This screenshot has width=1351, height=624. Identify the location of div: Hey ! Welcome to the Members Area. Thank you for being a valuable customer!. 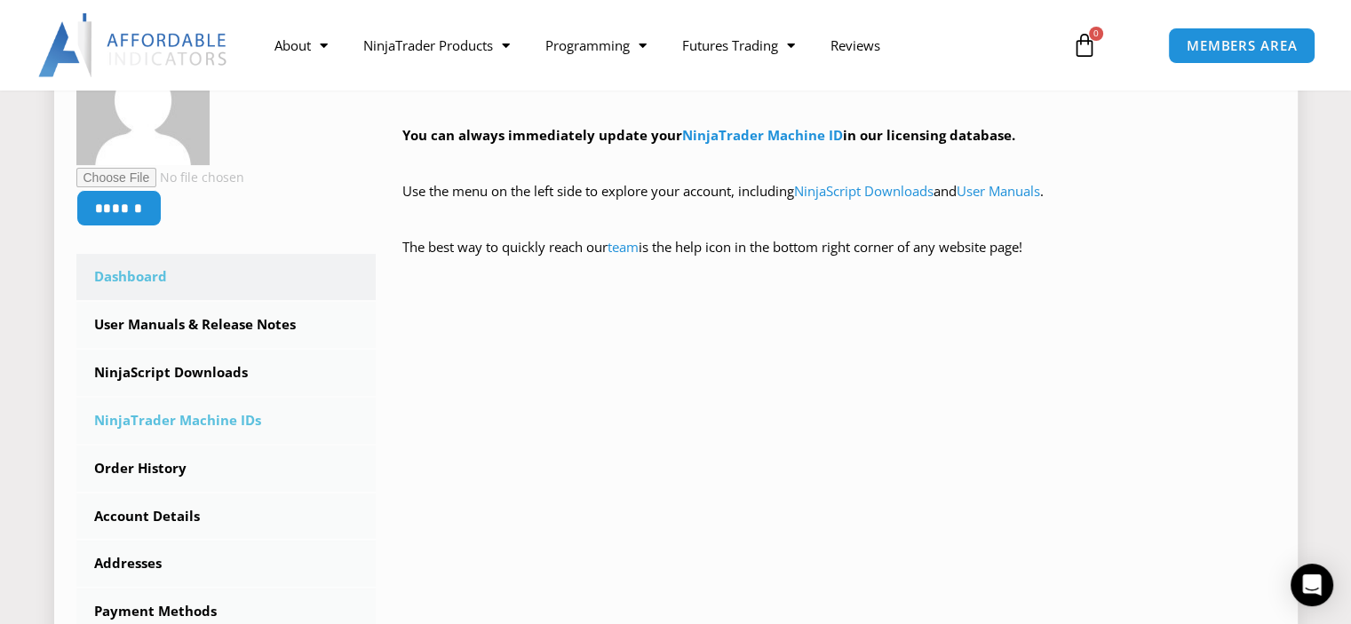
(838, 162).